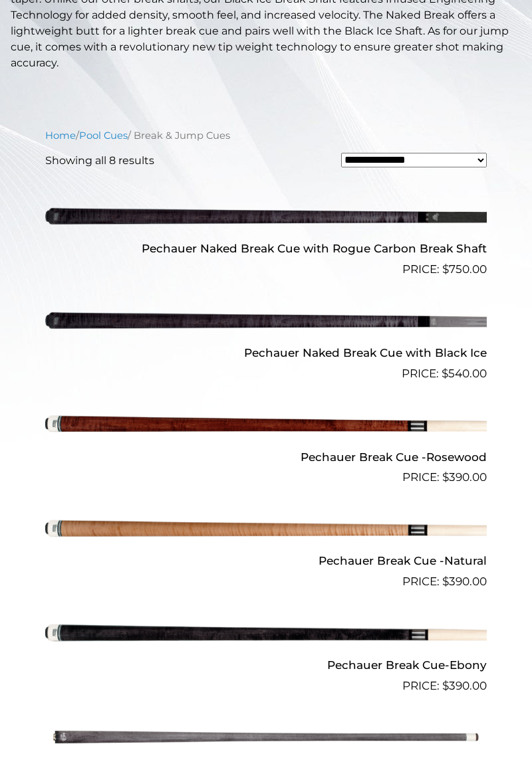 The height and width of the screenshot is (760, 532). Describe the element at coordinates (266, 229) in the screenshot. I see `a: Pechauer Naked Break Cue with Rogue Carbon Break Shaft $750.00` at that location.